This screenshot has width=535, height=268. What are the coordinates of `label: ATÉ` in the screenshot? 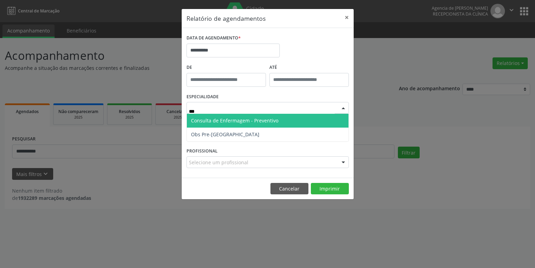 It's located at (309, 67).